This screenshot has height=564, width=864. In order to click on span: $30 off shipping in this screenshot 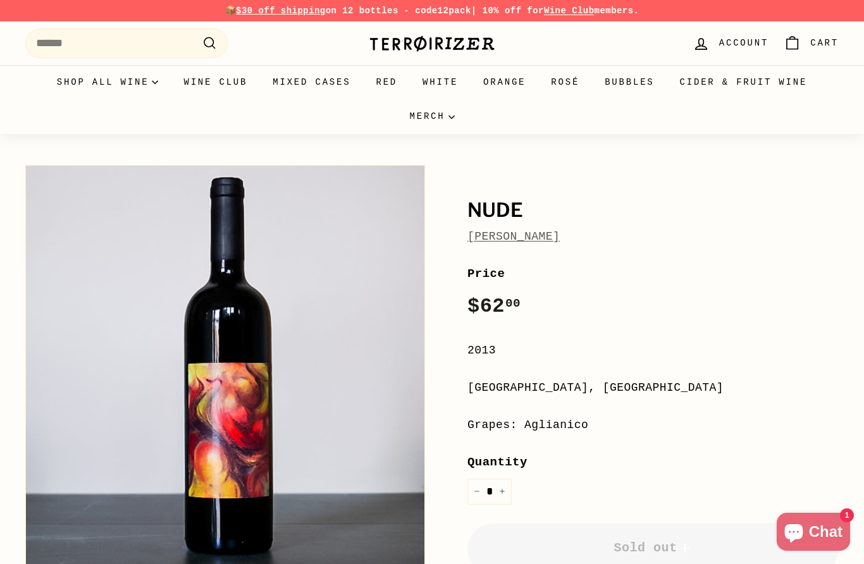, I will do `click(281, 11)`.